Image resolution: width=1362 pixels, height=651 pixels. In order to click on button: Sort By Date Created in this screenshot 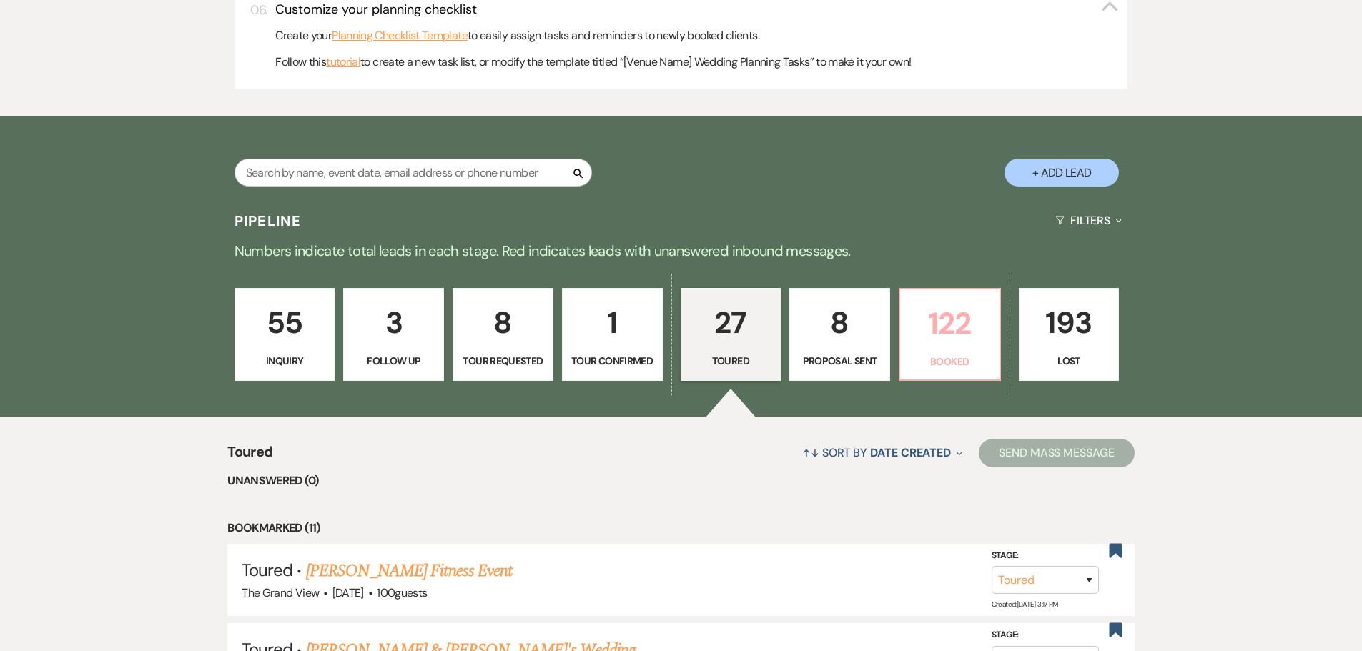, I will do `click(882, 453)`.